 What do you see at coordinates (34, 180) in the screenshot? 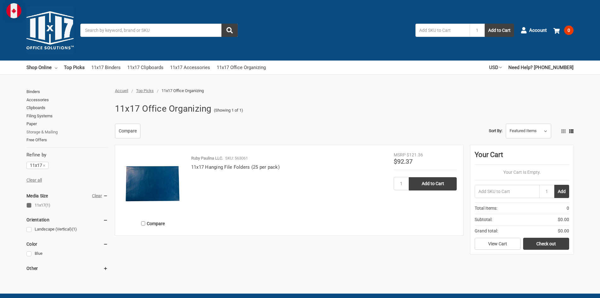
I see `a: Clear all` at bounding box center [34, 180].